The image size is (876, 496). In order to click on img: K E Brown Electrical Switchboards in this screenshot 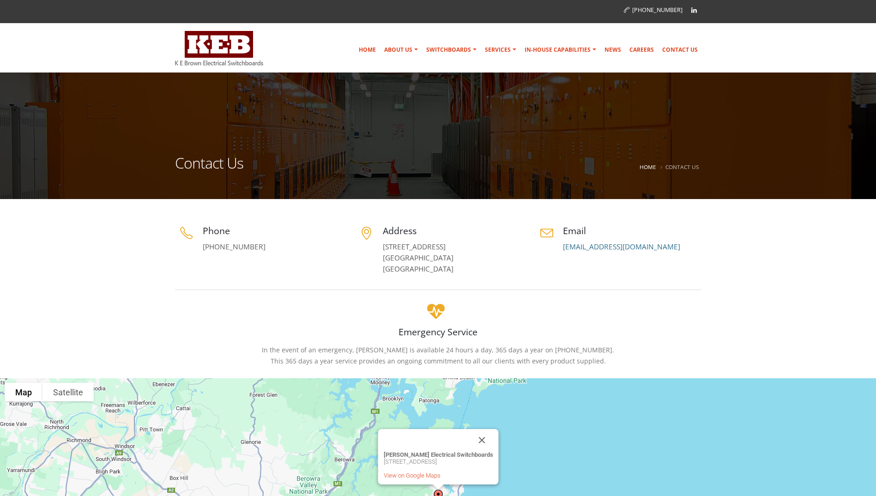, I will do `click(219, 48)`.